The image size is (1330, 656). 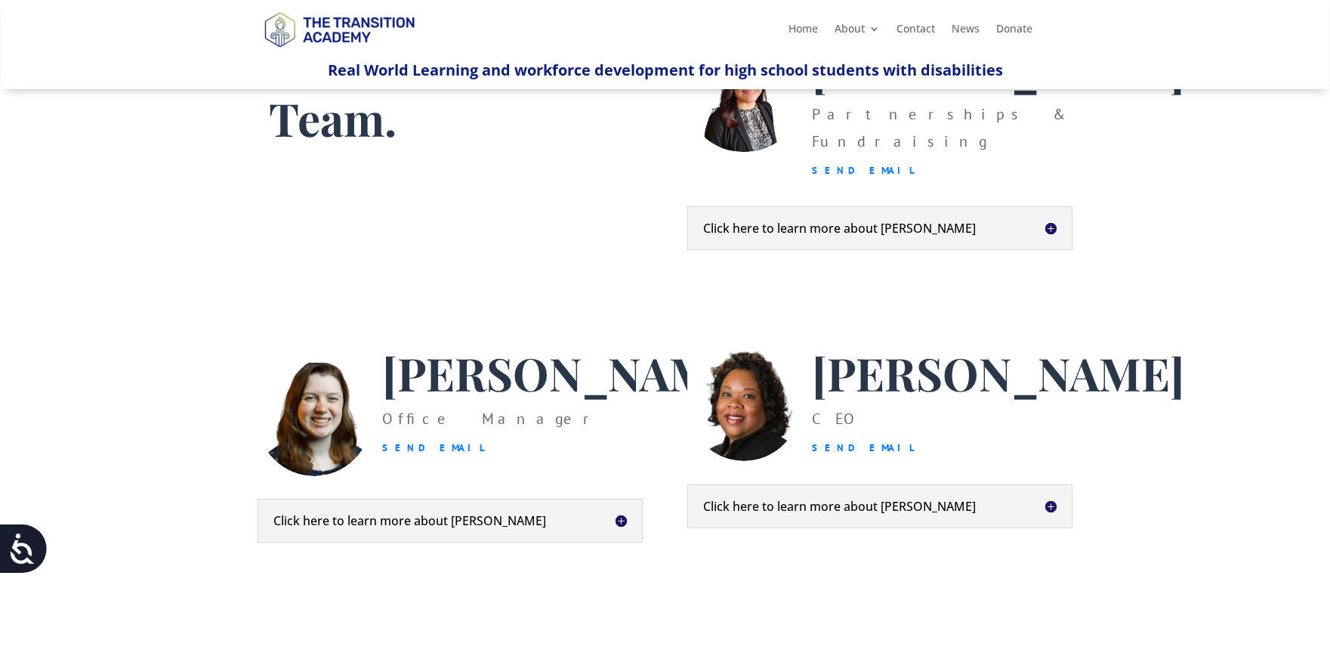 What do you see at coordinates (435, 93) in the screenshot?
I see `span: Hello! Meet Our Team.` at bounding box center [435, 93].